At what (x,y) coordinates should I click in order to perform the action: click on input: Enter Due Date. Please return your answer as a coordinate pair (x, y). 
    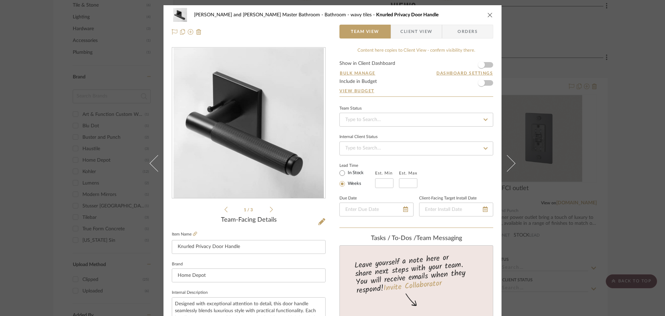
    Looking at the image, I should click on (376, 209).